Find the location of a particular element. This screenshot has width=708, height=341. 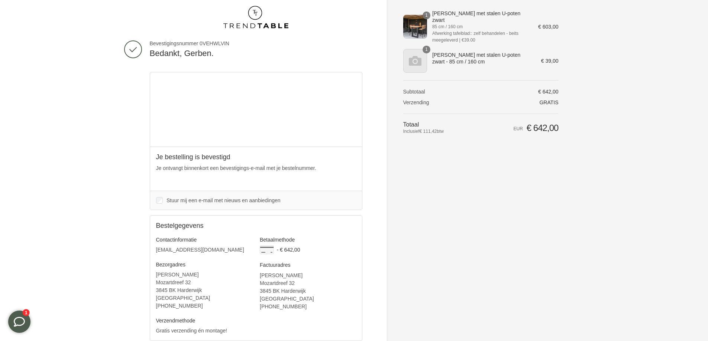

h3: Contactinformatie is located at coordinates (204, 240).